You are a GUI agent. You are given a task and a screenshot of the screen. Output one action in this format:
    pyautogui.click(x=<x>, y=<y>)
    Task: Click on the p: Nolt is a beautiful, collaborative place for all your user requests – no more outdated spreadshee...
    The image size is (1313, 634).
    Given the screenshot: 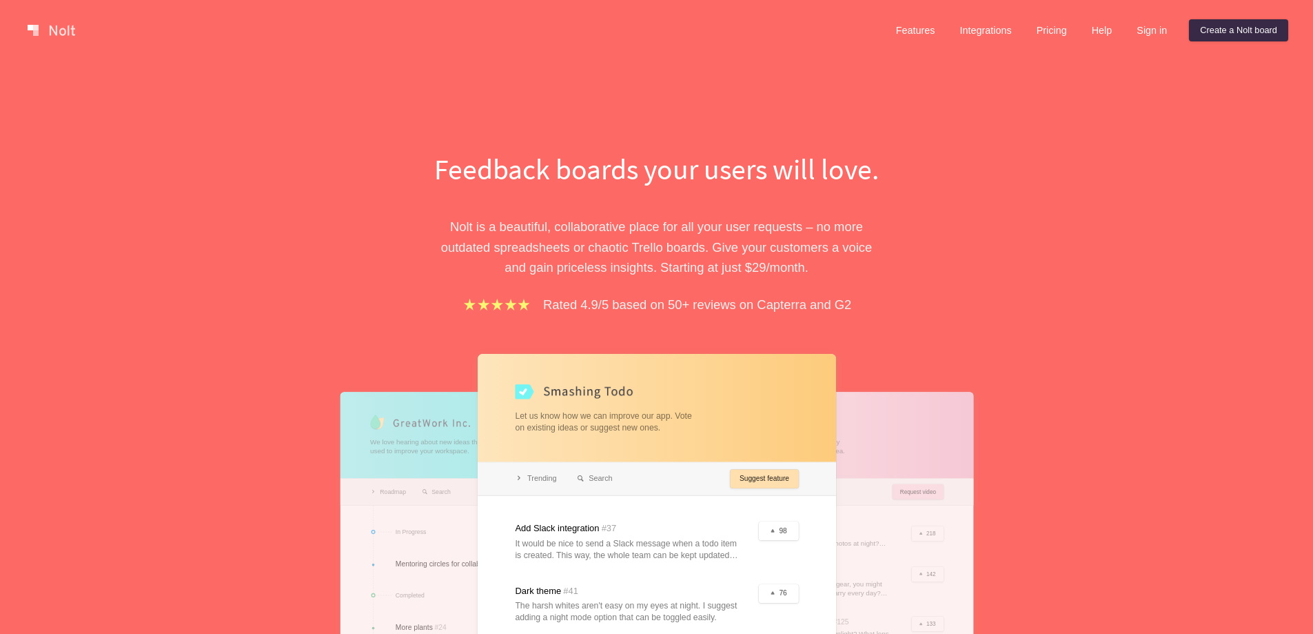 What is the action you would take?
    pyautogui.click(x=657, y=247)
    